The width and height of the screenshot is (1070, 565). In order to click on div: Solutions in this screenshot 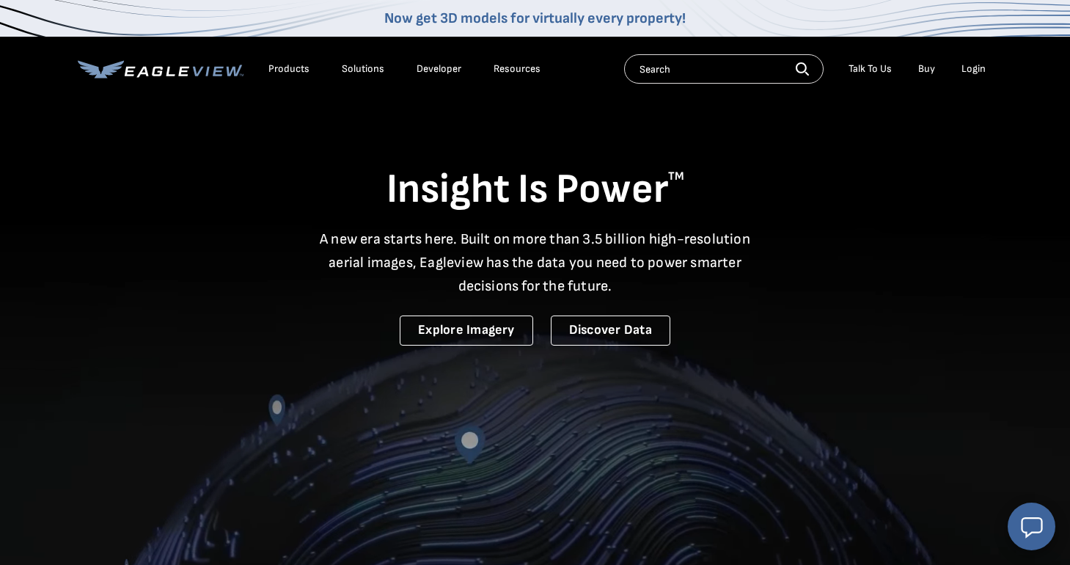, I will do `click(363, 69)`.